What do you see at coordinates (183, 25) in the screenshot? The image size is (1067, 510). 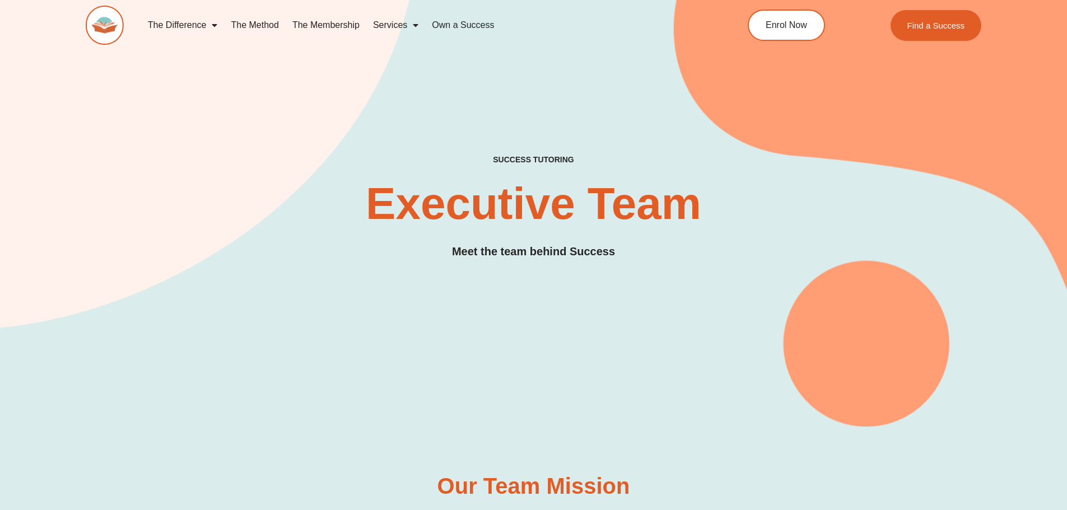 I see `a: The Difference` at bounding box center [183, 25].